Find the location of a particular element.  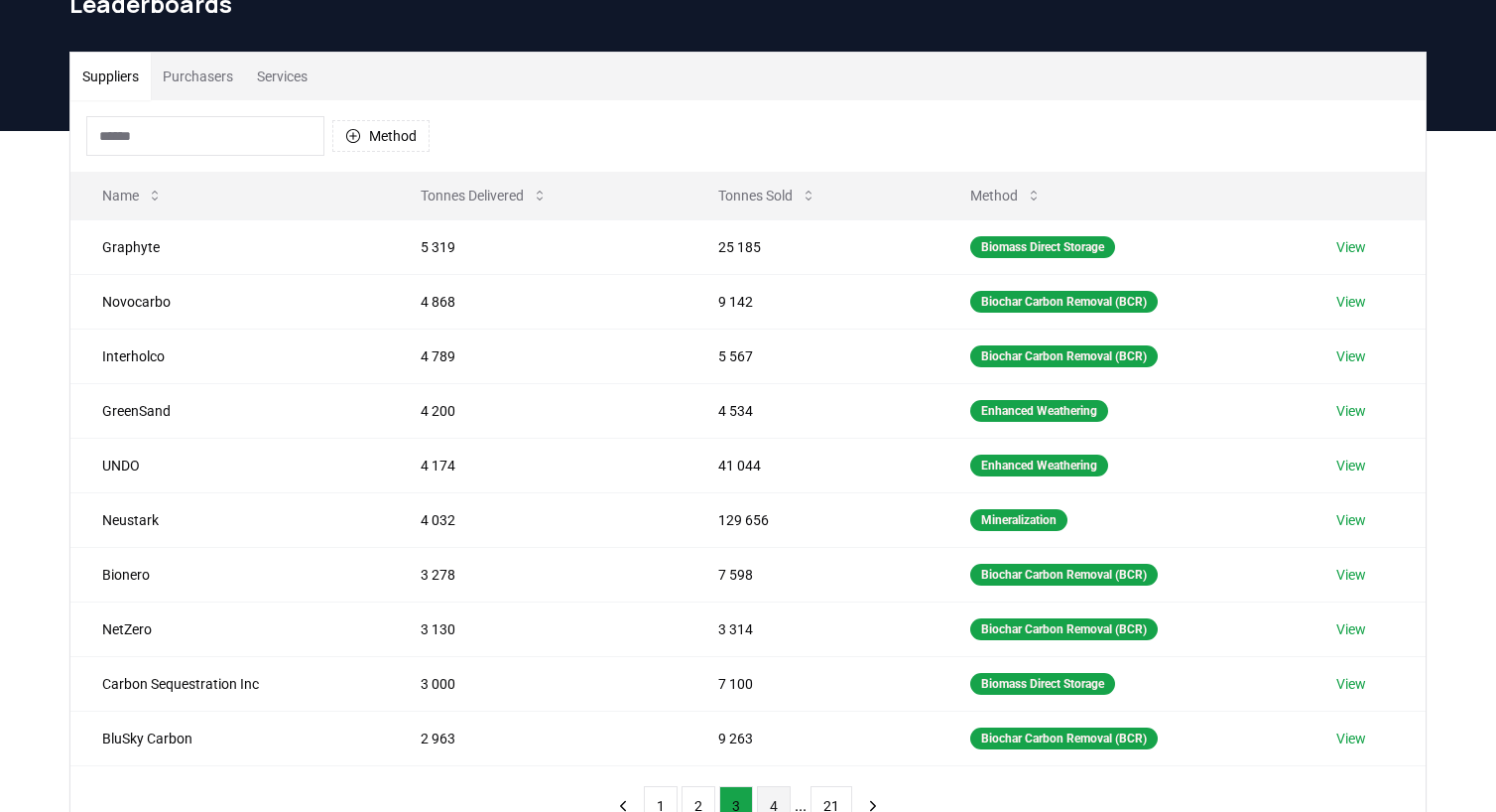

div: Mineralization is located at coordinates (1019, 520).